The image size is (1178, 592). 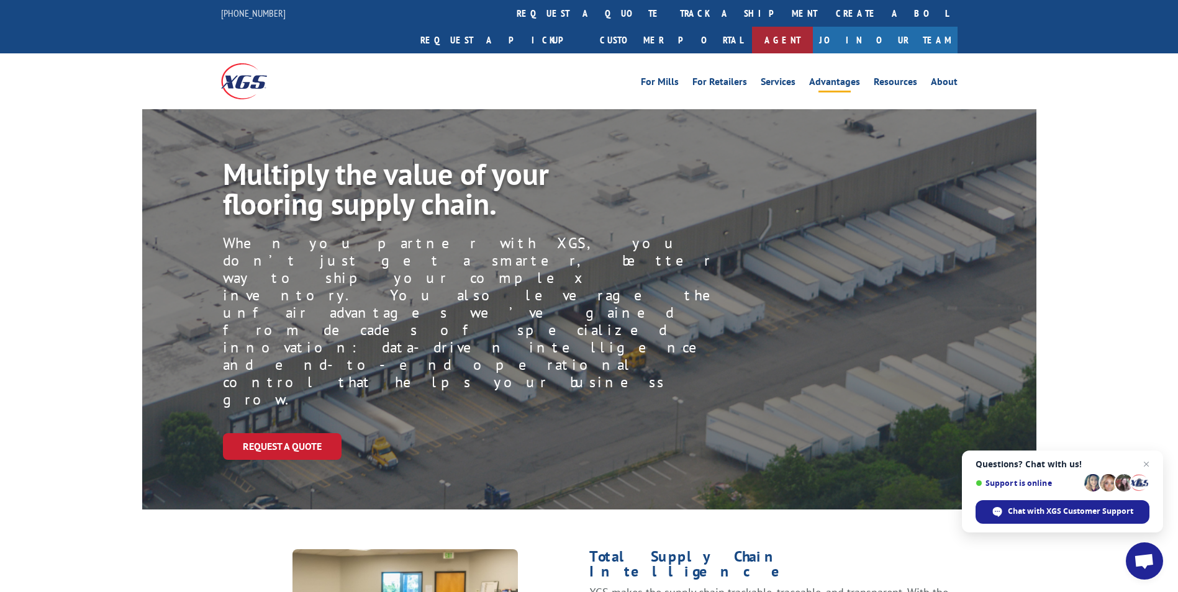 I want to click on span: Close chat, so click(x=1146, y=465).